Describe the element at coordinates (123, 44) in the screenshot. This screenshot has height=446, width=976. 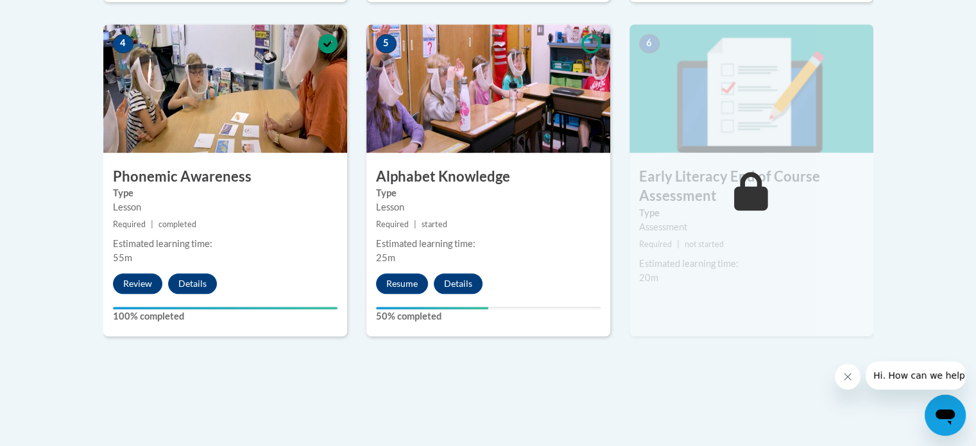
I see `span: 4` at that location.